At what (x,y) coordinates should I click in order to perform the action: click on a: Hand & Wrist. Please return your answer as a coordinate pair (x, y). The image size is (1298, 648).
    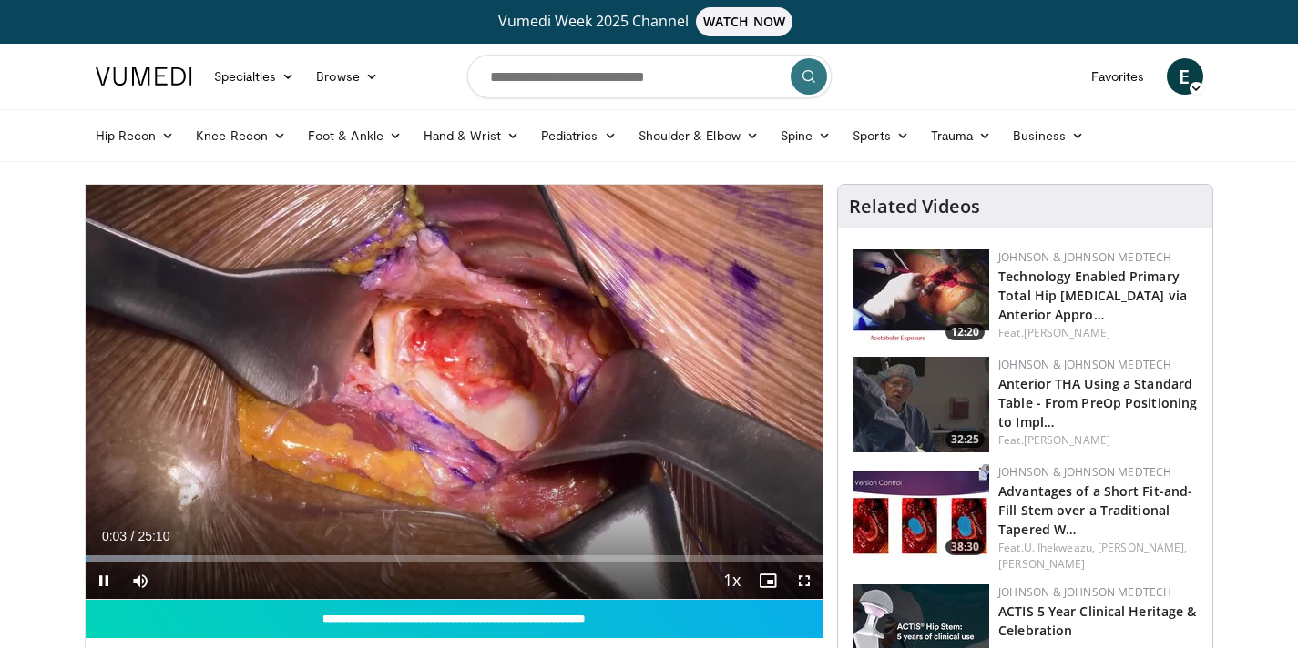
    Looking at the image, I should click on (471, 136).